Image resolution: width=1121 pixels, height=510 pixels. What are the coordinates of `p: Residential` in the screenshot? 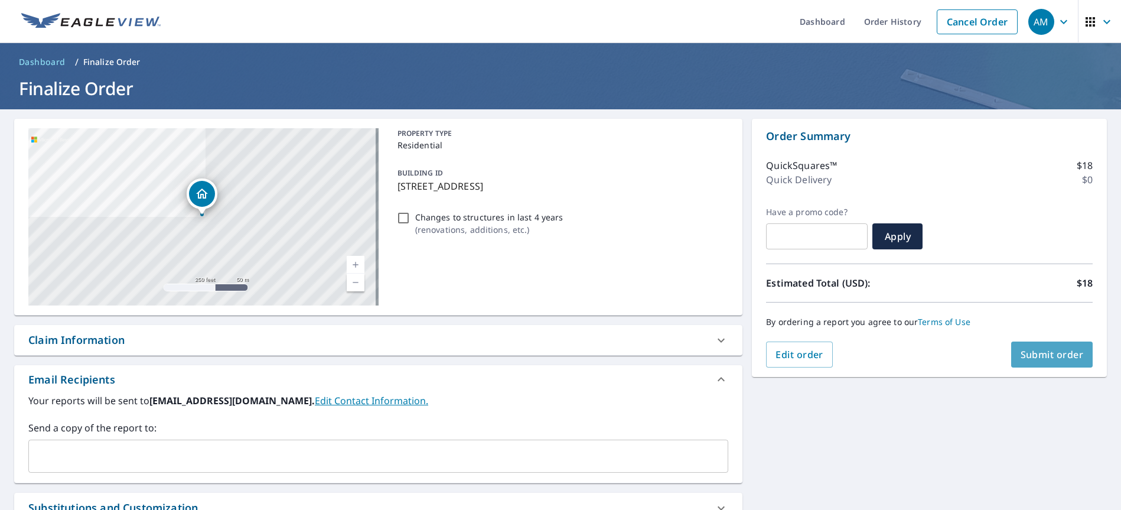 It's located at (561, 145).